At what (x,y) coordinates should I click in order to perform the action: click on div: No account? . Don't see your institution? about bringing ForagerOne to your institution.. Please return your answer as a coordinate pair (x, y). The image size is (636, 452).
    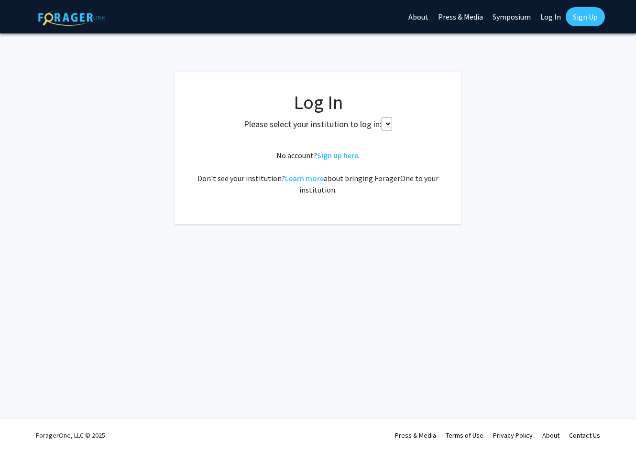
    Looking at the image, I should click on (318, 173).